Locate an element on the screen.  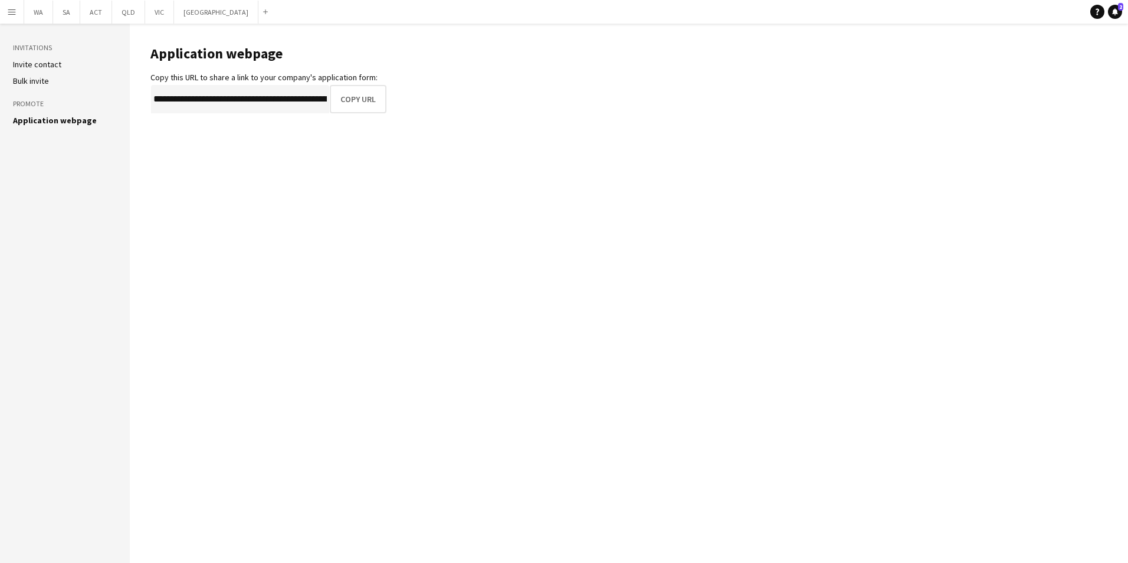
button: QLD is located at coordinates (129, 12).